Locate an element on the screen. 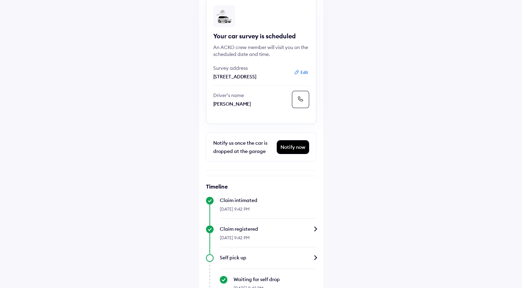 The image size is (522, 288). div: Claim intimated is located at coordinates (268, 200).